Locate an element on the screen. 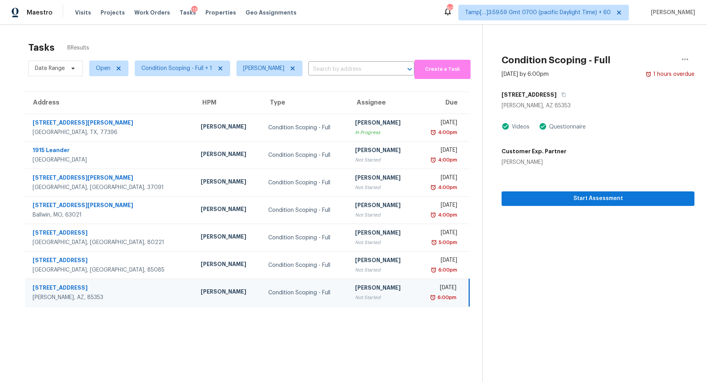 This screenshot has width=707, height=382. h2: Condition Scoping - Full is located at coordinates (556, 60).